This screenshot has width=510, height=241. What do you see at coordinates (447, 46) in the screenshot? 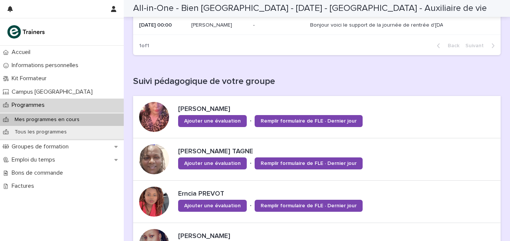
I see `button: Back` at bounding box center [447, 46].